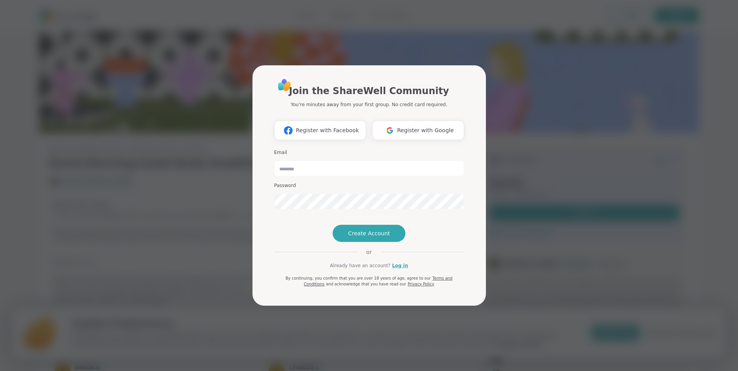 The height and width of the screenshot is (371, 738). I want to click on button: Register with Facebook, so click(320, 130).